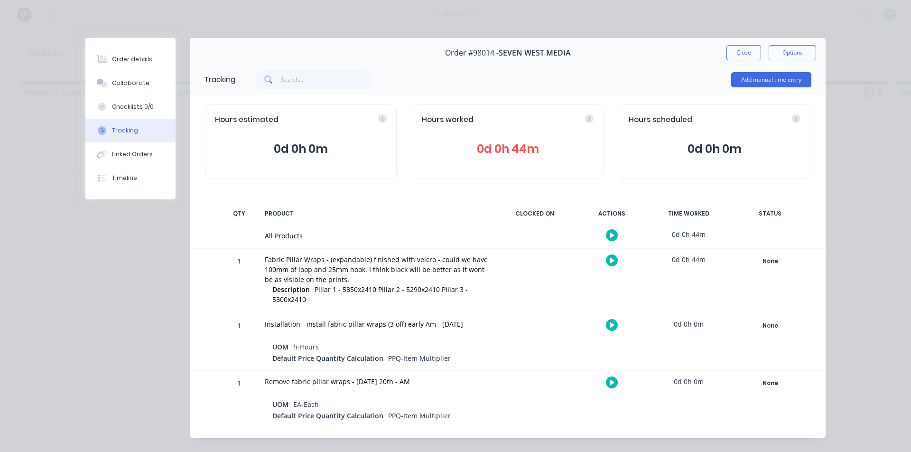 Image resolution: width=911 pixels, height=452 pixels. Describe the element at coordinates (132, 154) in the screenshot. I see `div: Linked Orders` at that location.